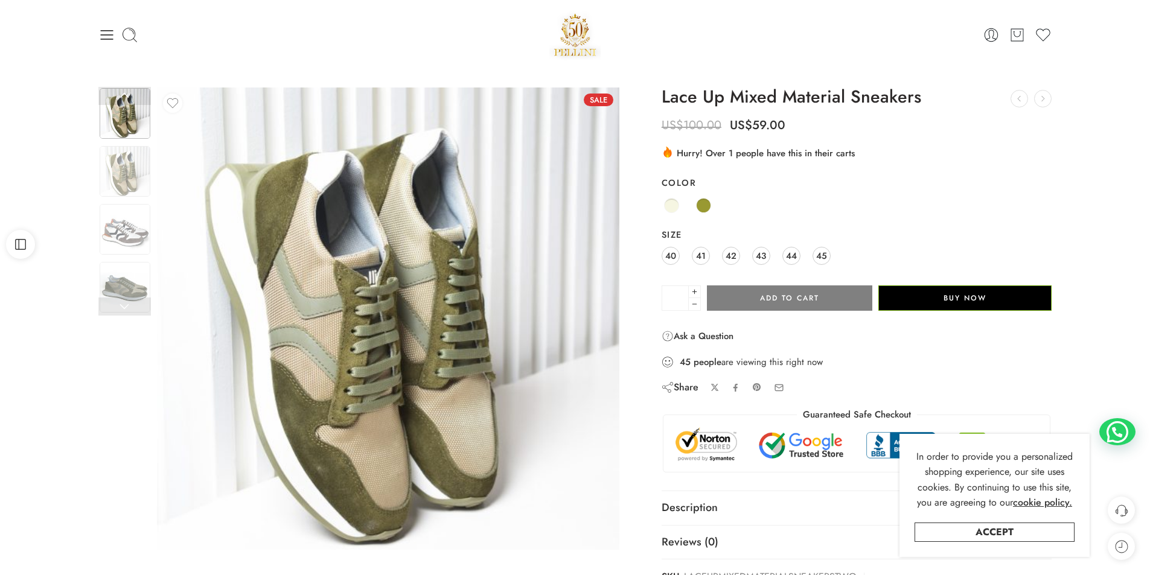 The image size is (1150, 575). I want to click on a: 44, so click(791, 256).